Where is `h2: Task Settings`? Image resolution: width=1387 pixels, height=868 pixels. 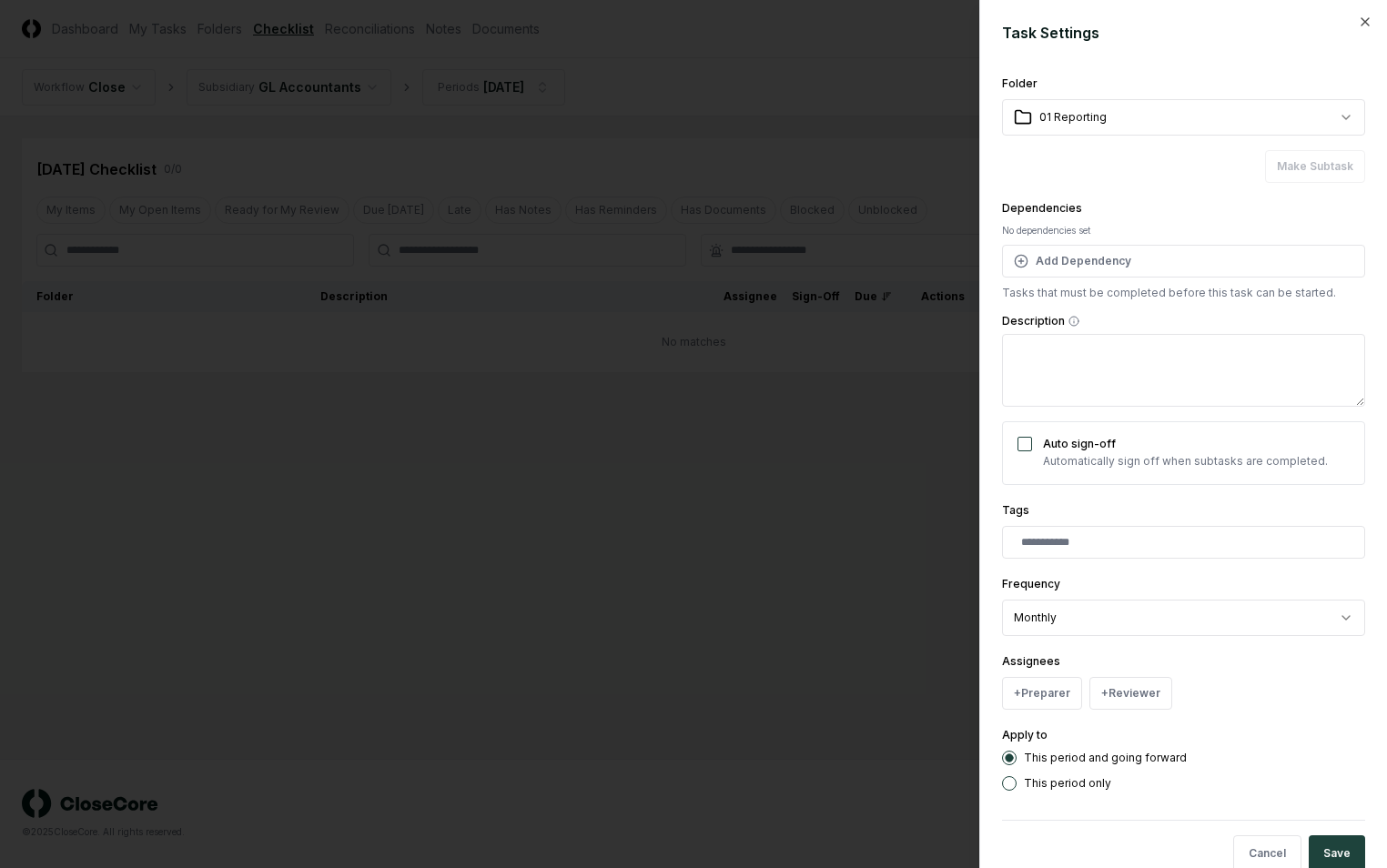
h2: Task Settings is located at coordinates (1183, 33).